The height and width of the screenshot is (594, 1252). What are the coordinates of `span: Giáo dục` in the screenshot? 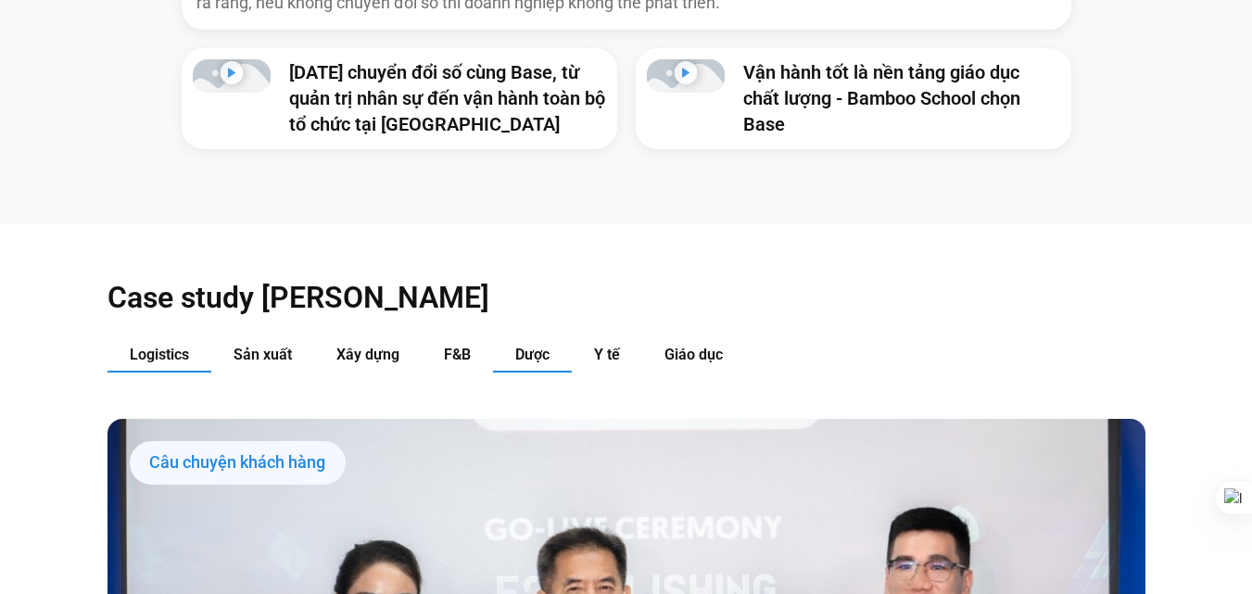 It's located at (693, 354).